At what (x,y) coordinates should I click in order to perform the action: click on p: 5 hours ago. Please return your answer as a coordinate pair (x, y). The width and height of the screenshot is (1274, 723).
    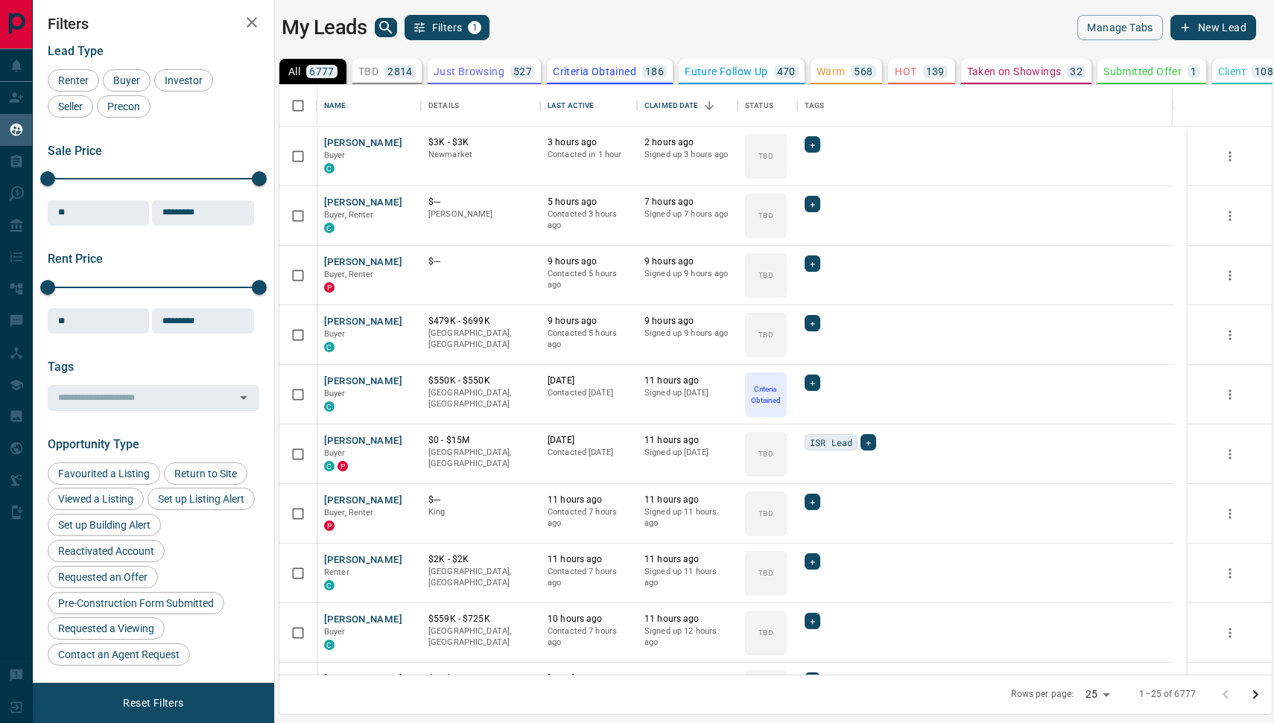
    Looking at the image, I should click on (589, 202).